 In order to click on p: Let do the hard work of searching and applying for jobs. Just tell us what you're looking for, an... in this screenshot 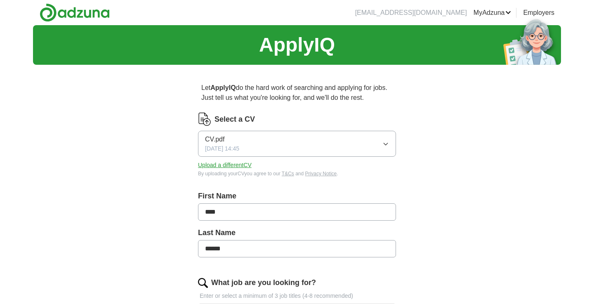, I will do `click(297, 93)`.